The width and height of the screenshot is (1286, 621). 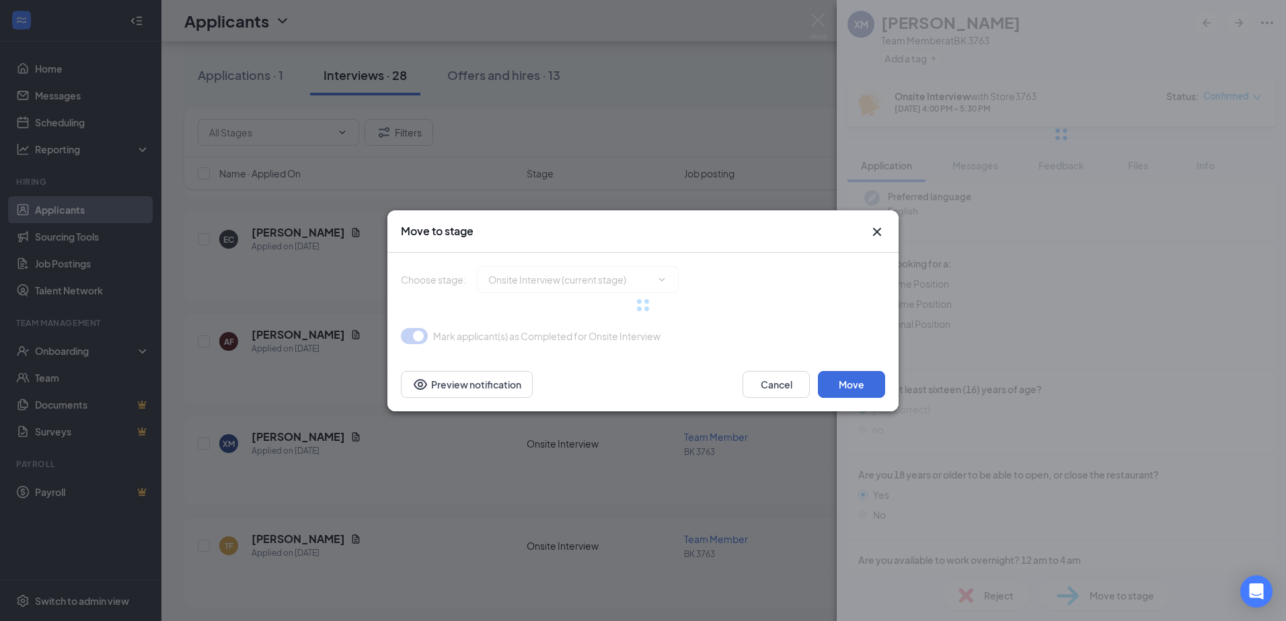 I want to click on svg: Eye, so click(x=420, y=385).